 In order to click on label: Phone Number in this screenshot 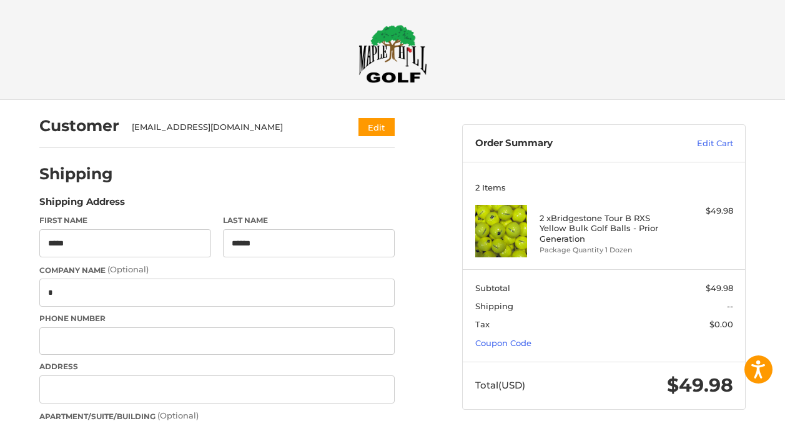, I will do `click(217, 319)`.